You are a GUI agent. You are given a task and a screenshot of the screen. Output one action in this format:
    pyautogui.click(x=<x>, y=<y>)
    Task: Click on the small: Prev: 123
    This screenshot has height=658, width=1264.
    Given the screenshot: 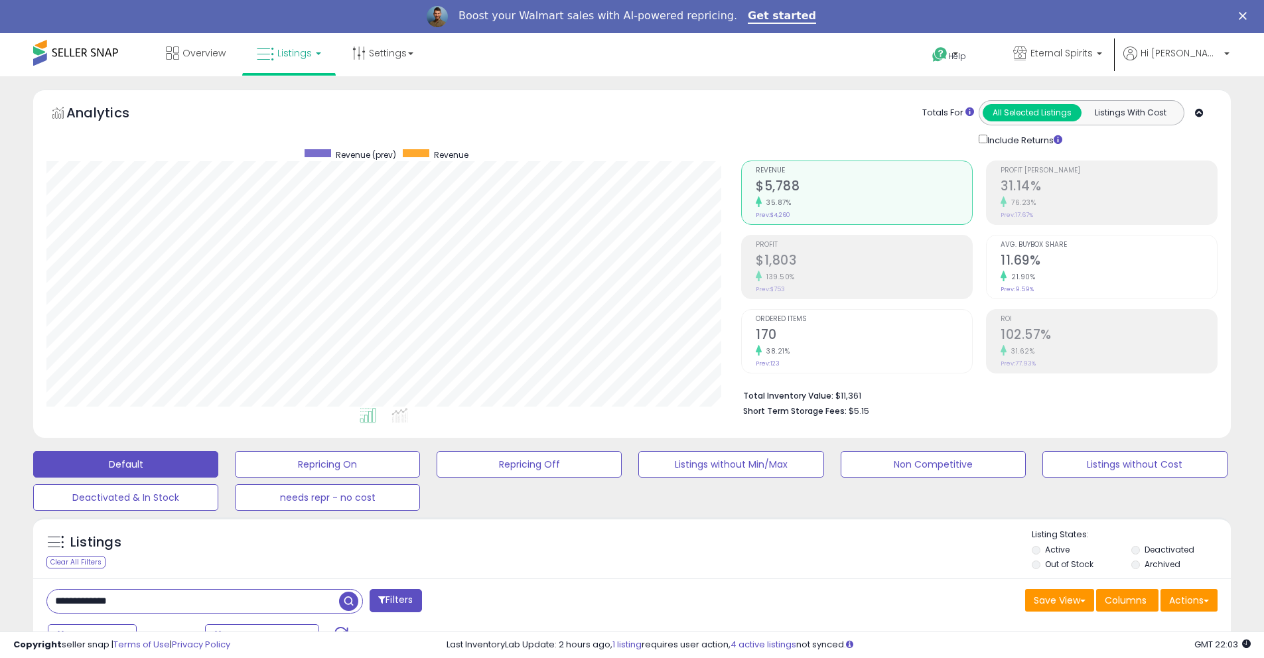 What is the action you would take?
    pyautogui.click(x=768, y=364)
    